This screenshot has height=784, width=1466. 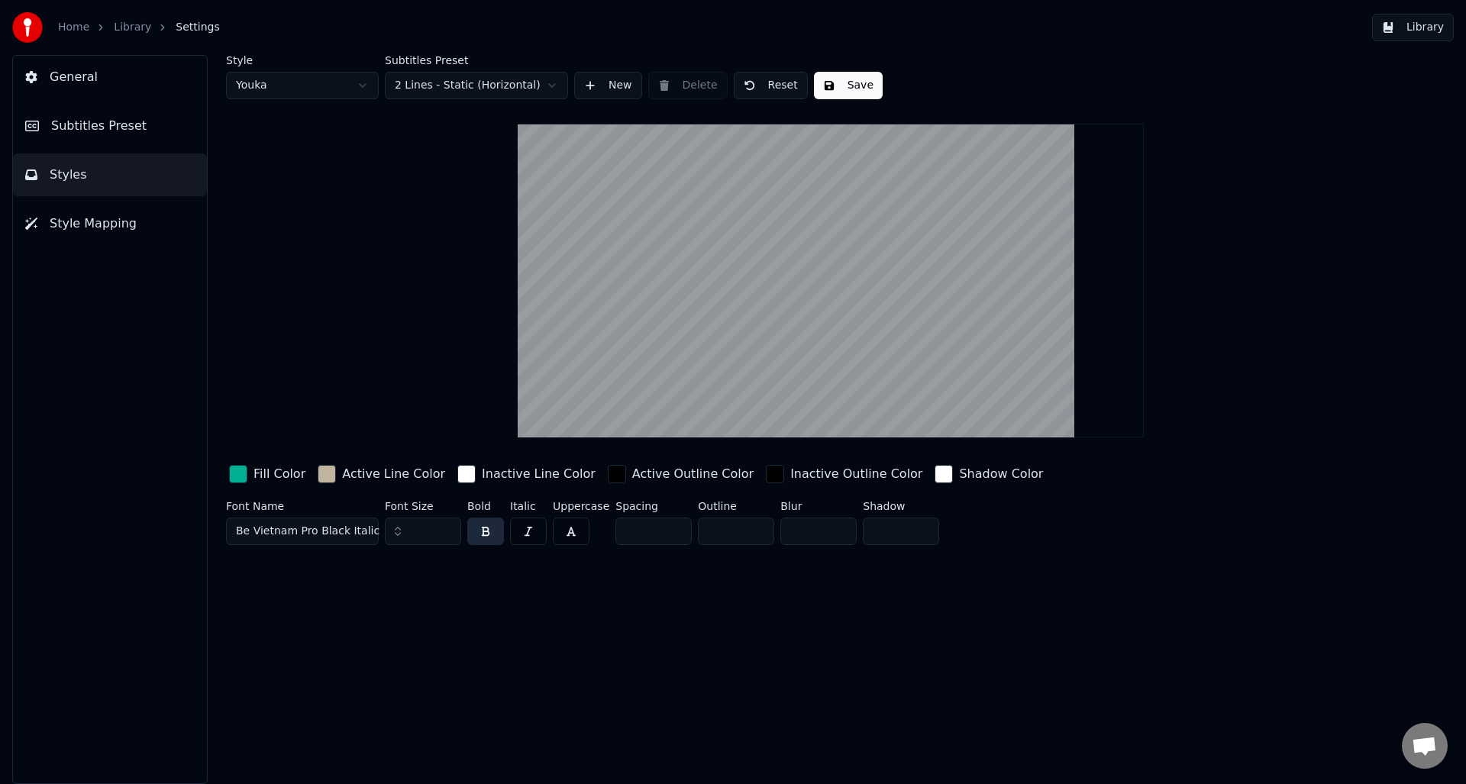 What do you see at coordinates (93, 224) in the screenshot?
I see `span: Style Mapping` at bounding box center [93, 224].